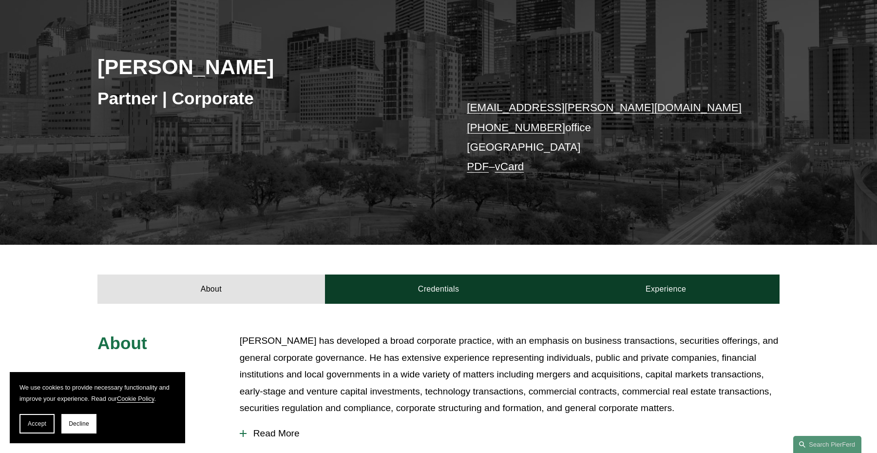 The height and width of the screenshot is (453, 877). Describe the element at coordinates (37, 424) in the screenshot. I see `button: Accept` at that location.